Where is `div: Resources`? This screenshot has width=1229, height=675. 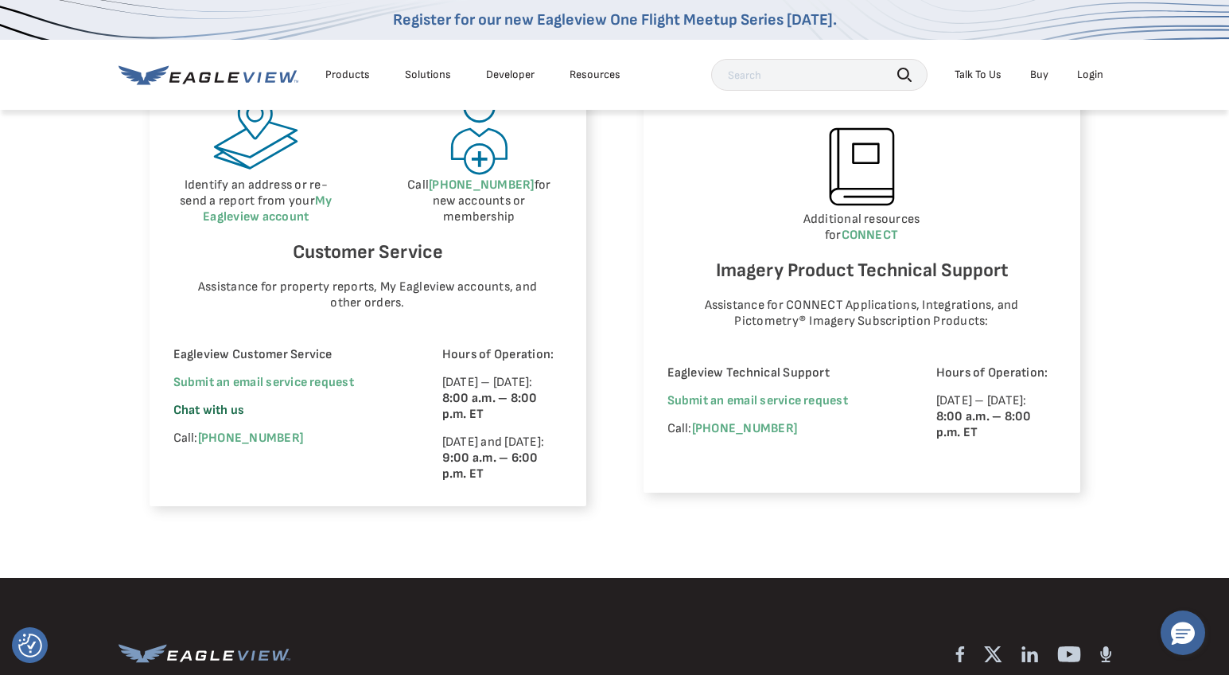 div: Resources is located at coordinates (595, 75).